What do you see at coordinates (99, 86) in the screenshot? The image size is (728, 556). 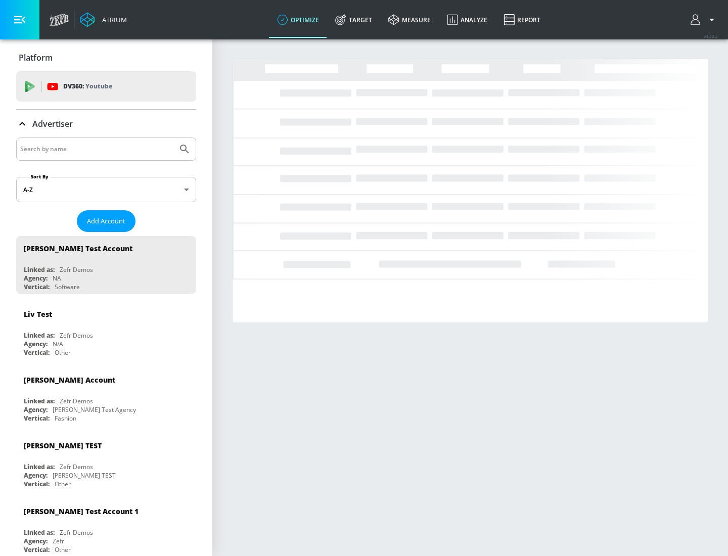 I see `p: Youtube` at bounding box center [99, 86].